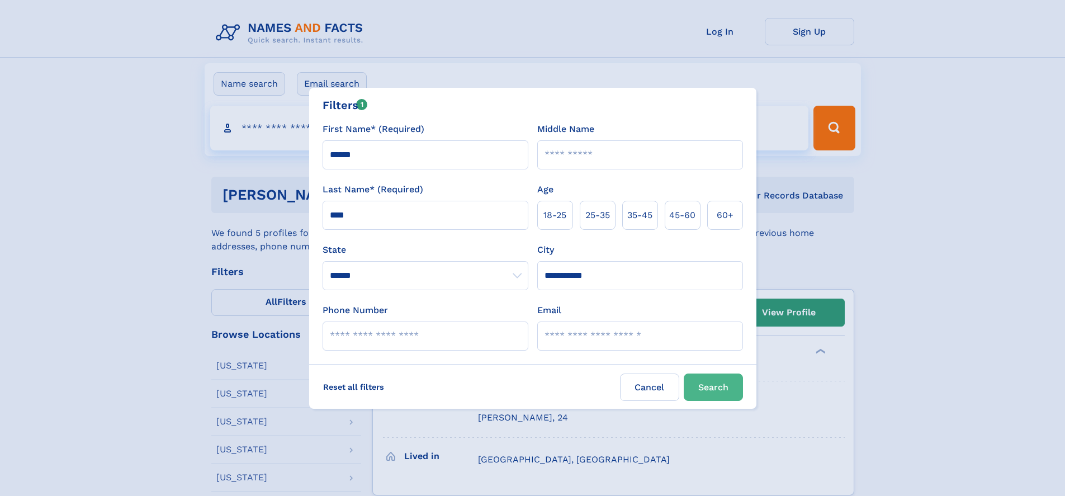  Describe the element at coordinates (425, 250) in the screenshot. I see `label: State` at that location.